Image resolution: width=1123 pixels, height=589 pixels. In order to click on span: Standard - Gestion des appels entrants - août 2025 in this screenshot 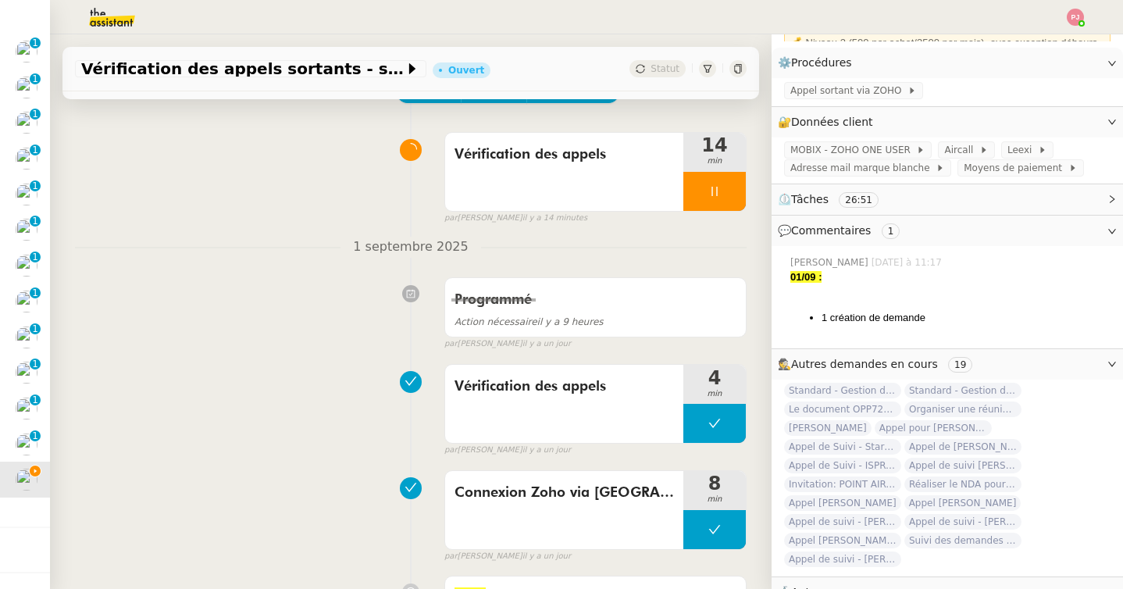, I will do `click(963, 391)`.